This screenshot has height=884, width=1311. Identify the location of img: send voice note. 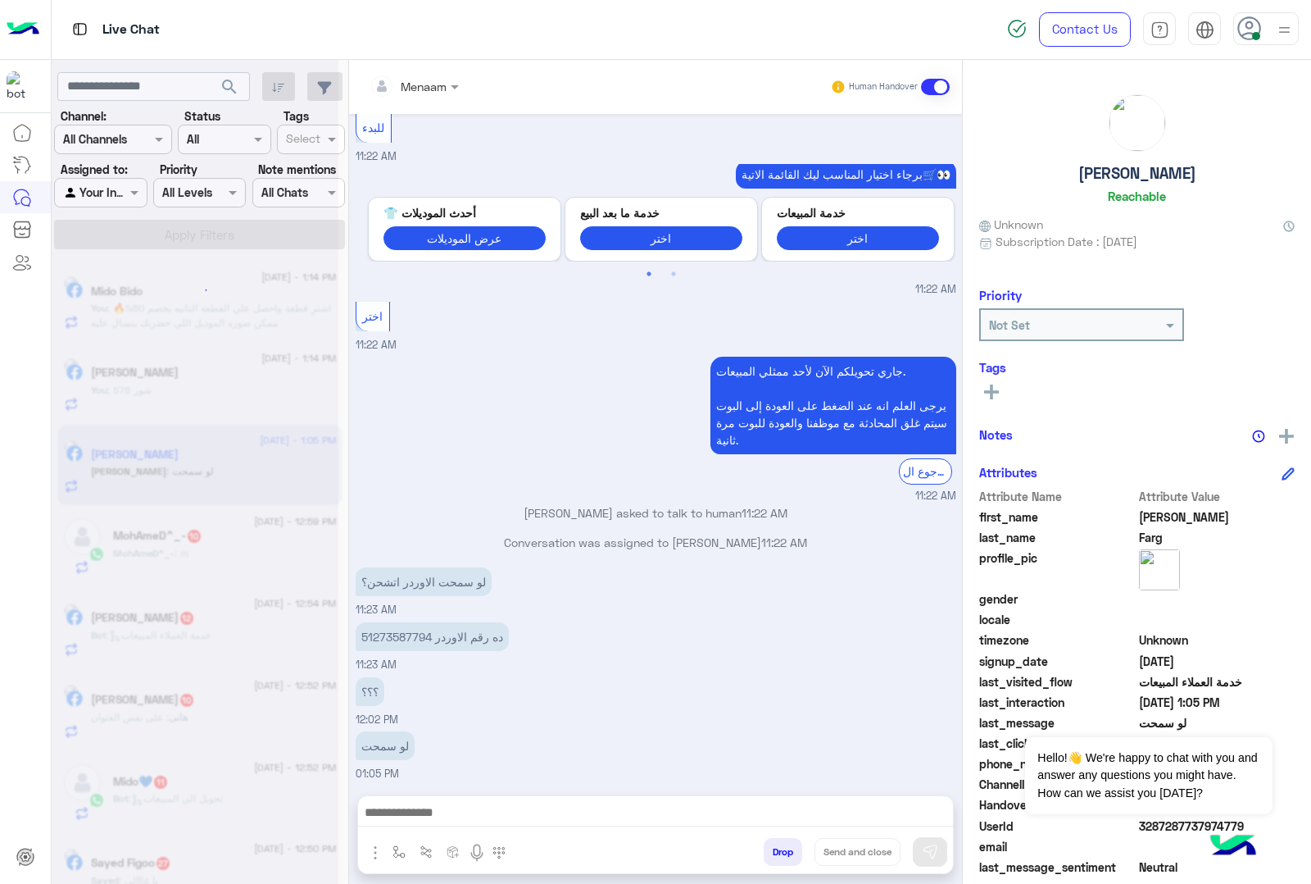
(477, 852).